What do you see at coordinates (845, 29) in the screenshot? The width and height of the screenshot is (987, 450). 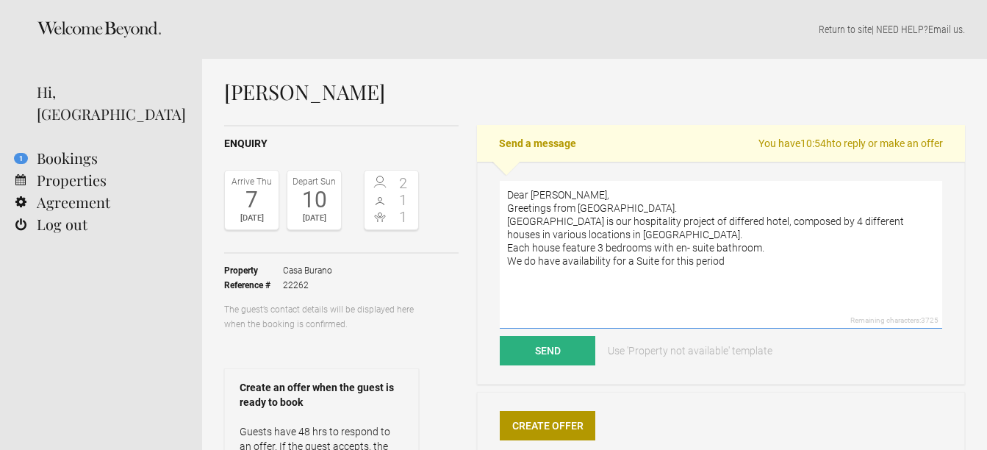 I see `a: Return to site` at bounding box center [845, 29].